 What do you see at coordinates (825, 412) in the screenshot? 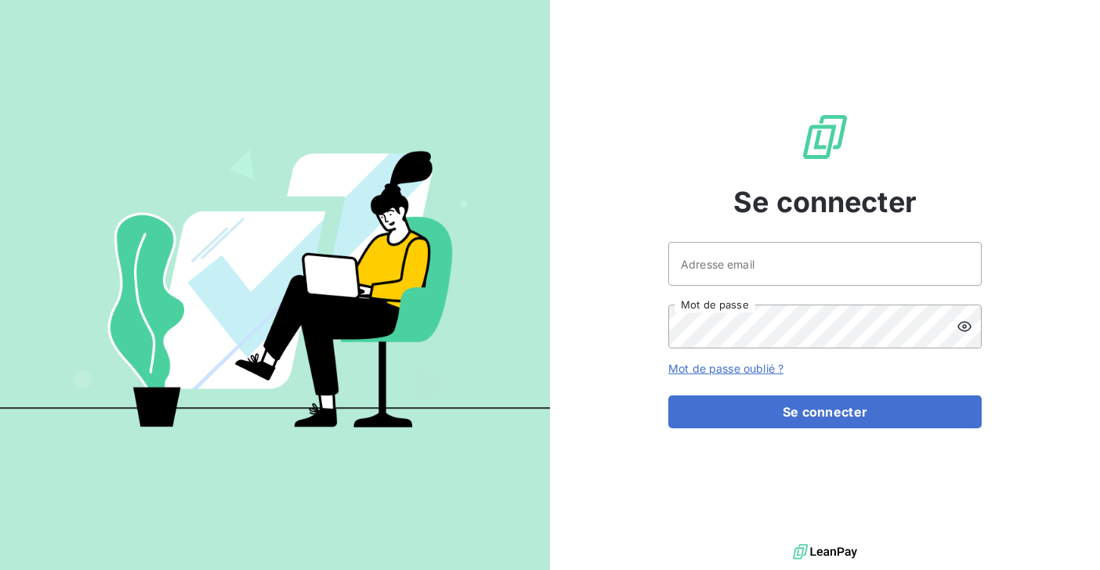
I see `button: Se connecter` at bounding box center [825, 412].